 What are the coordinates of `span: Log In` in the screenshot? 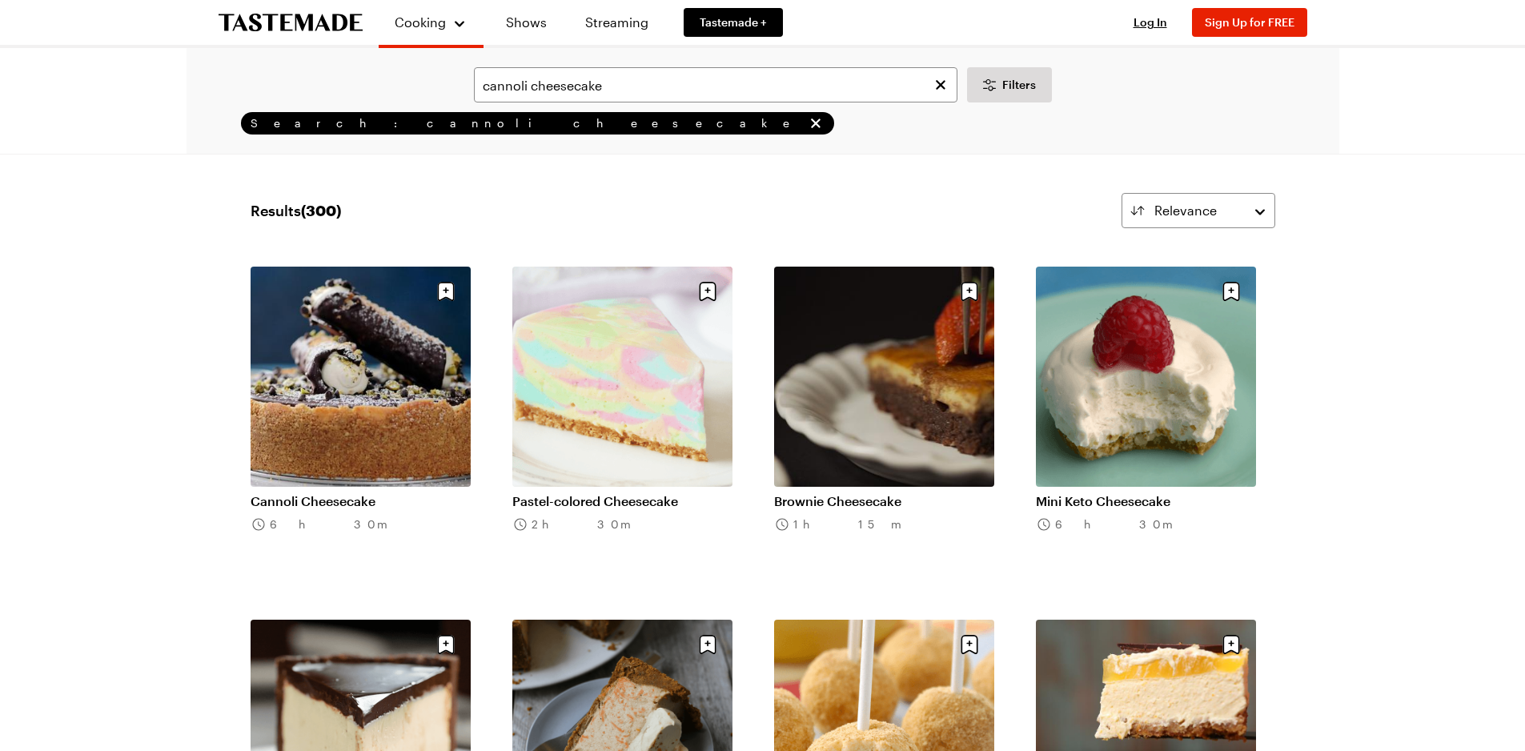 It's located at (1150, 22).